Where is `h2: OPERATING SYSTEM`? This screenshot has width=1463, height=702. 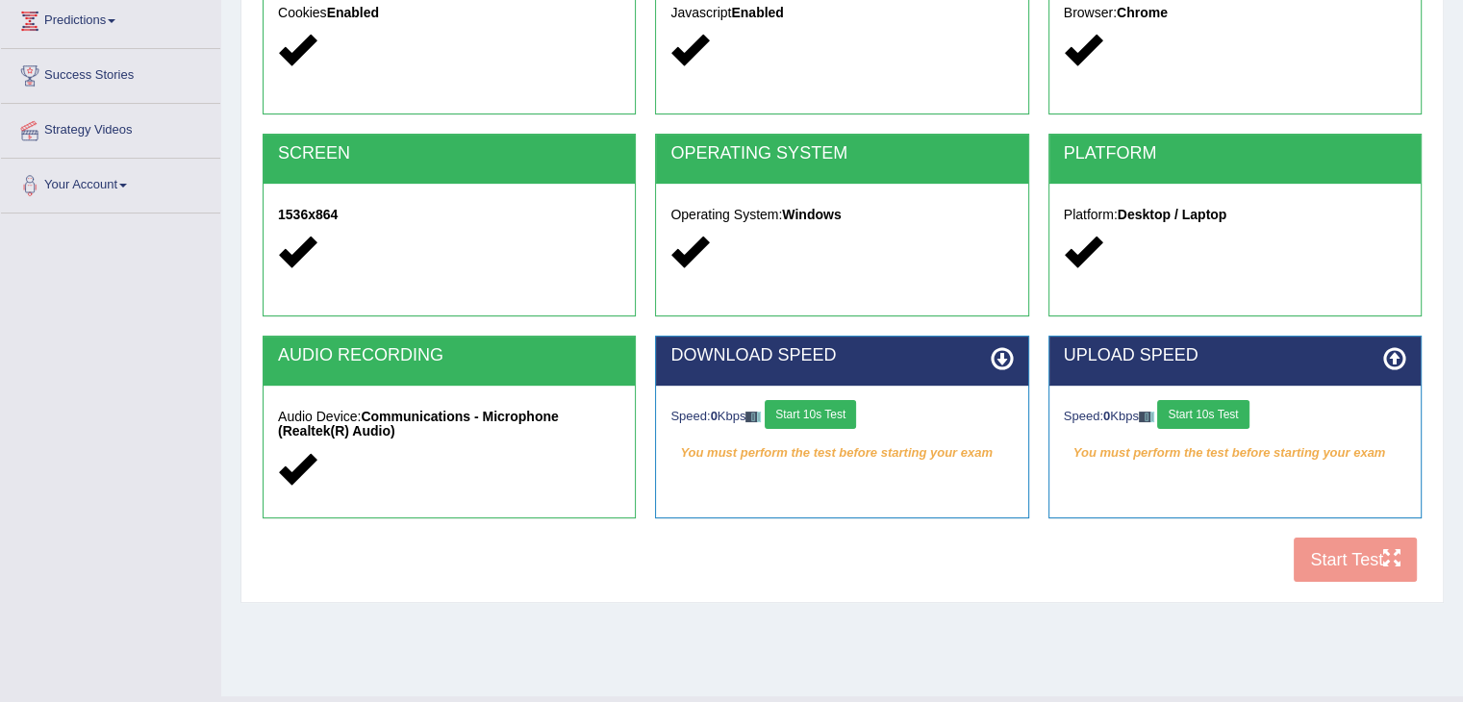
h2: OPERATING SYSTEM is located at coordinates (842, 154).